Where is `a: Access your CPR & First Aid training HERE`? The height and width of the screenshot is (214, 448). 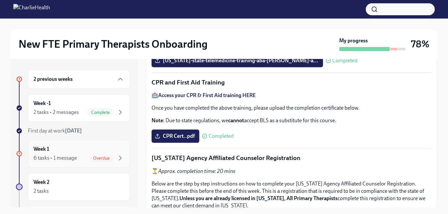 a: Access your CPR & First Aid training HERE is located at coordinates (207, 95).